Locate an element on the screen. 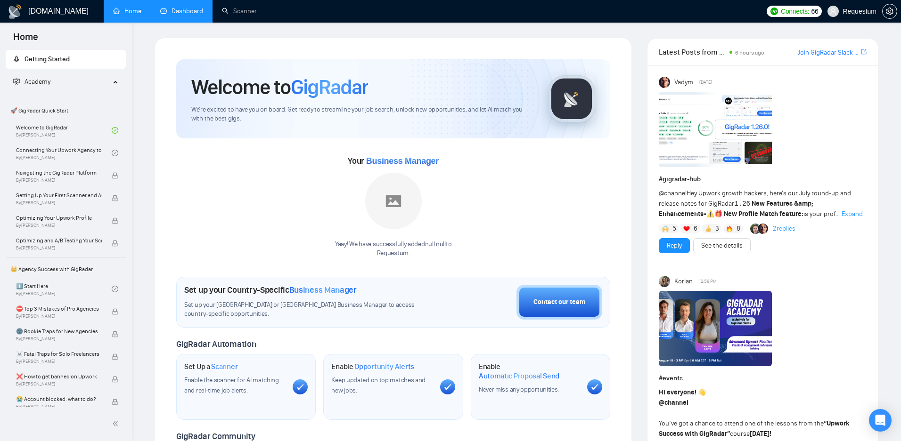  h1: Welcome to is located at coordinates (279, 87).